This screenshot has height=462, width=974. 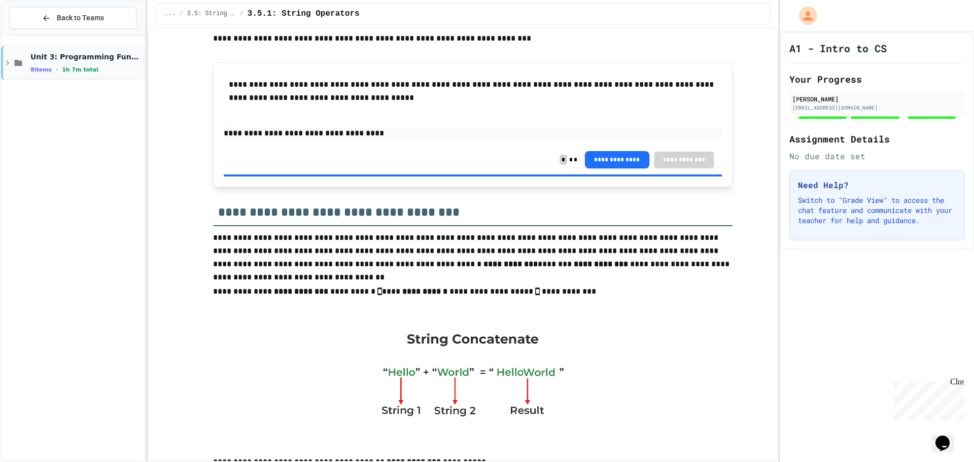 I want to click on span: 1h 7m total, so click(x=80, y=69).